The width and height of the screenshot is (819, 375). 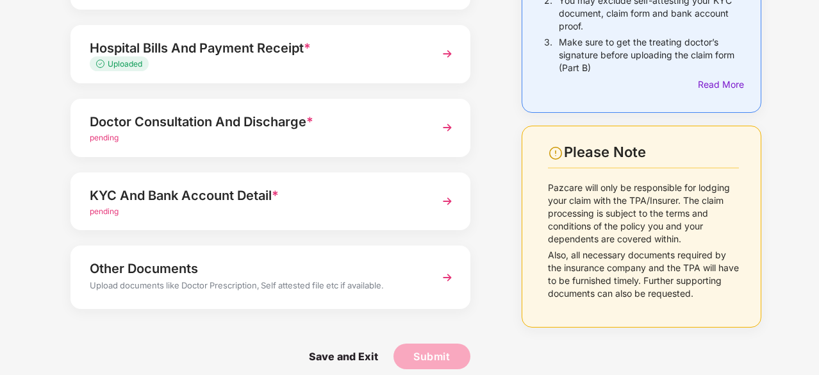 I want to click on span: Save and Exit, so click(x=344, y=356).